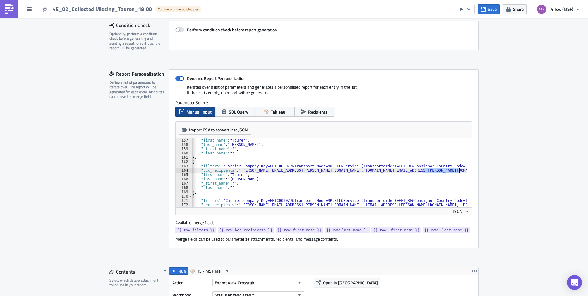 This screenshot has width=588, height=296. I want to click on span: Import CSV to convert into JSON, so click(219, 130).